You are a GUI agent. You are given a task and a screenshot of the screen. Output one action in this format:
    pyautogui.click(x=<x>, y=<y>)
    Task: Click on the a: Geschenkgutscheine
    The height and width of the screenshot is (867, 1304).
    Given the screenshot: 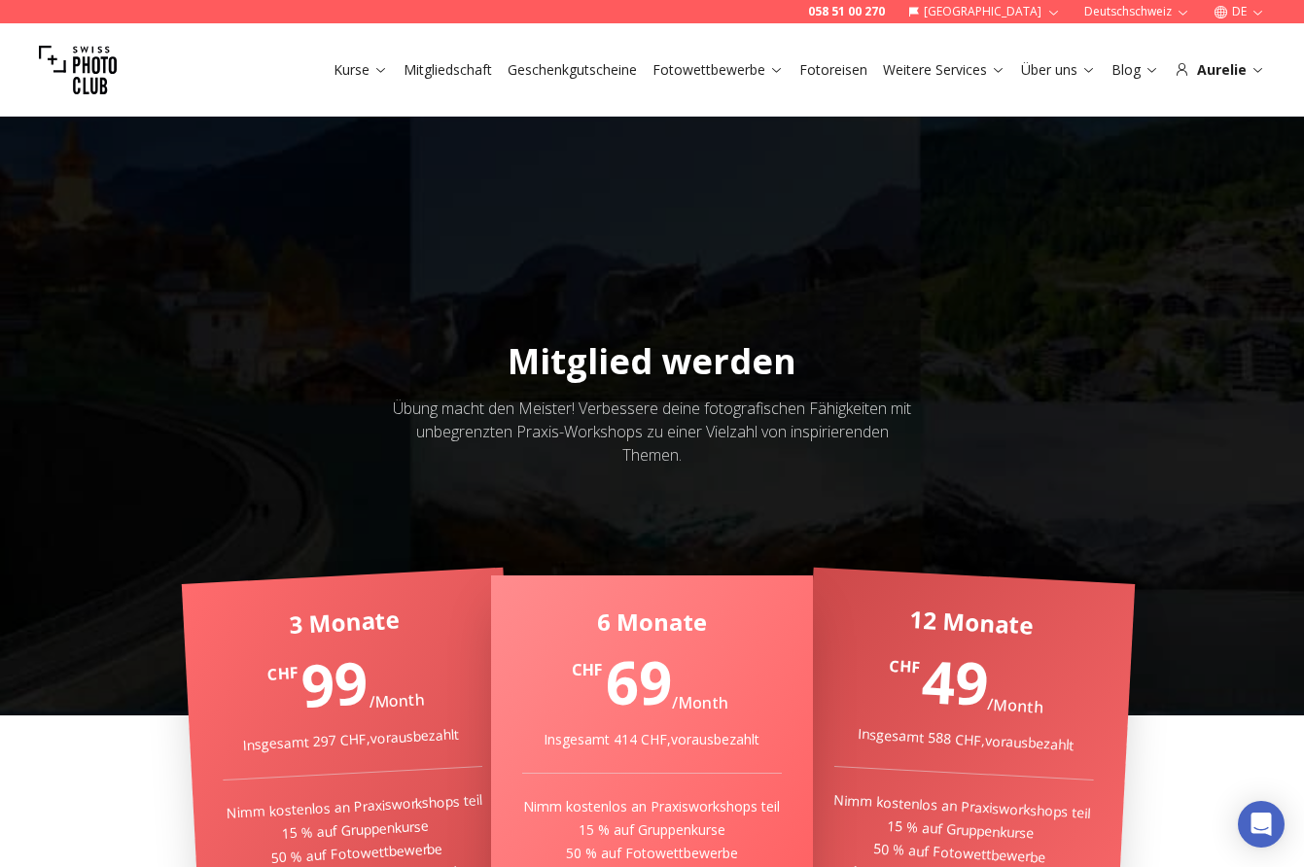 What is the action you would take?
    pyautogui.click(x=572, y=70)
    